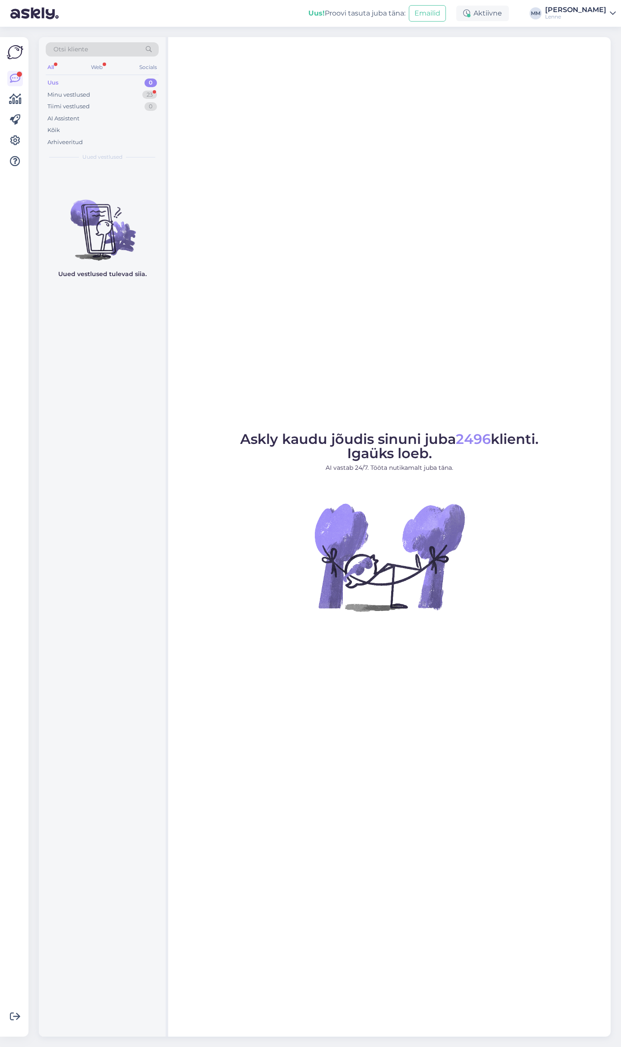 The height and width of the screenshot is (1047, 621). What do you see at coordinates (102, 274) in the screenshot?
I see `p: Uued vestlused tulevad siia.` at bounding box center [102, 274].